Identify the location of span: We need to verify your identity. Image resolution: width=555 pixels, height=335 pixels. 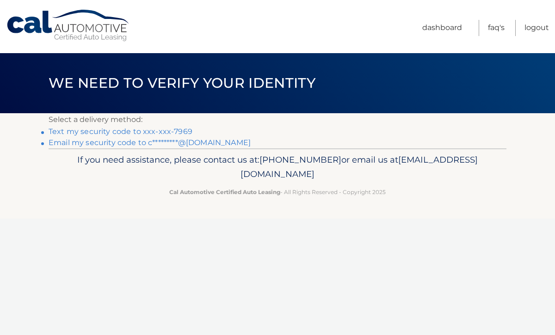
(182, 83).